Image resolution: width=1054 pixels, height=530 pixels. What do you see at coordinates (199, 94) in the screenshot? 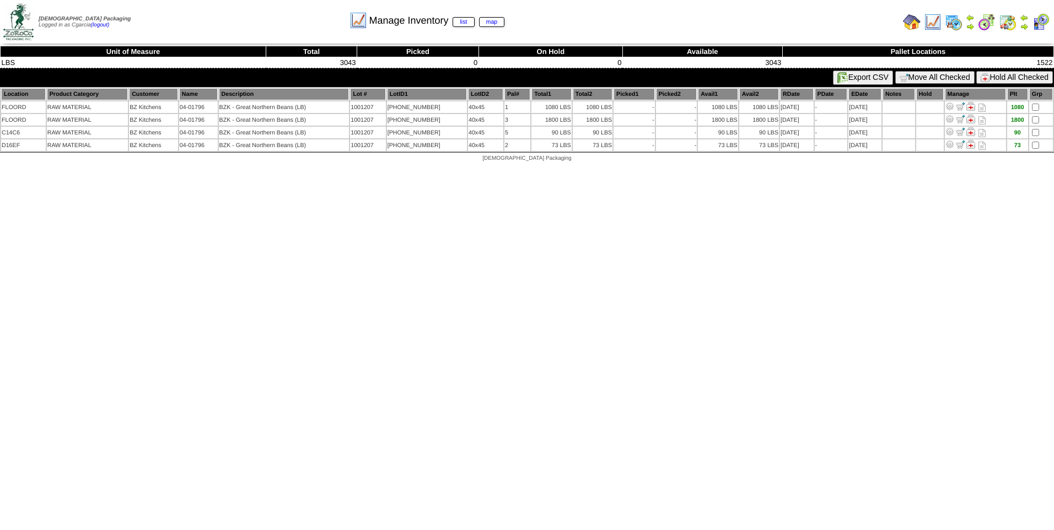
I see `th: Name` at bounding box center [199, 94].